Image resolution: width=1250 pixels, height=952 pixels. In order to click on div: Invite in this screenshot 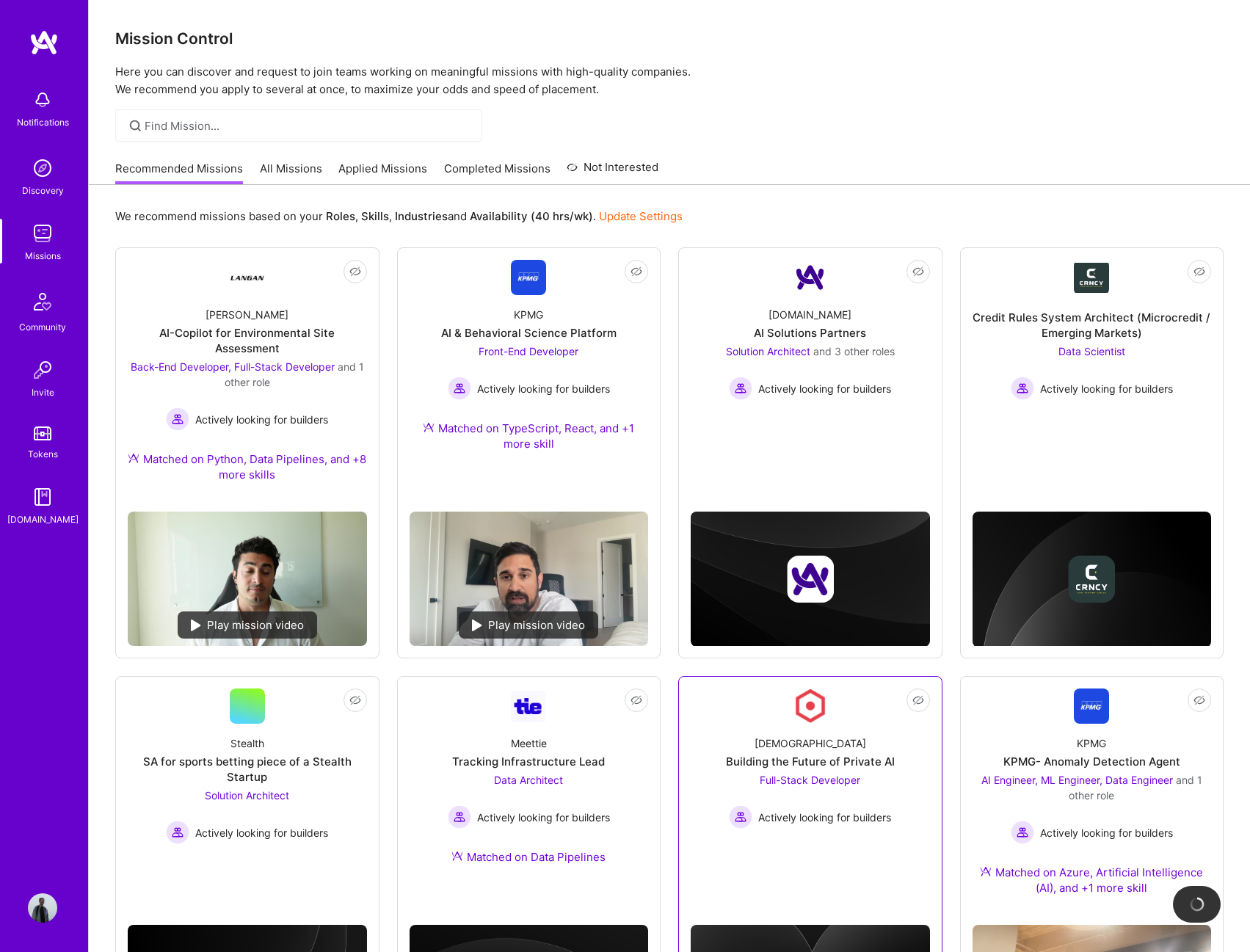, I will do `click(42, 392)`.